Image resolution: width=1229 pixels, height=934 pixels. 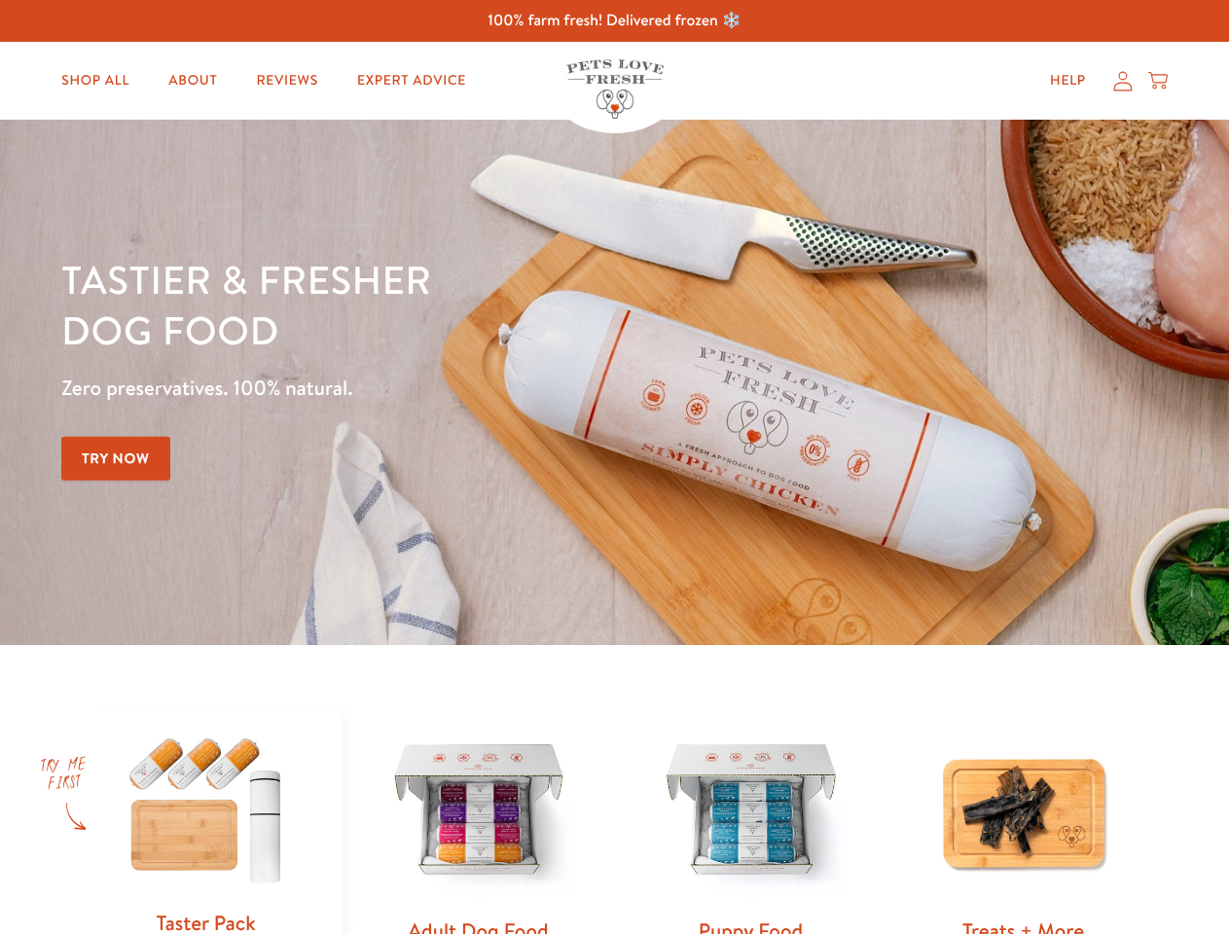 I want to click on a: Expert Advice, so click(x=412, y=81).